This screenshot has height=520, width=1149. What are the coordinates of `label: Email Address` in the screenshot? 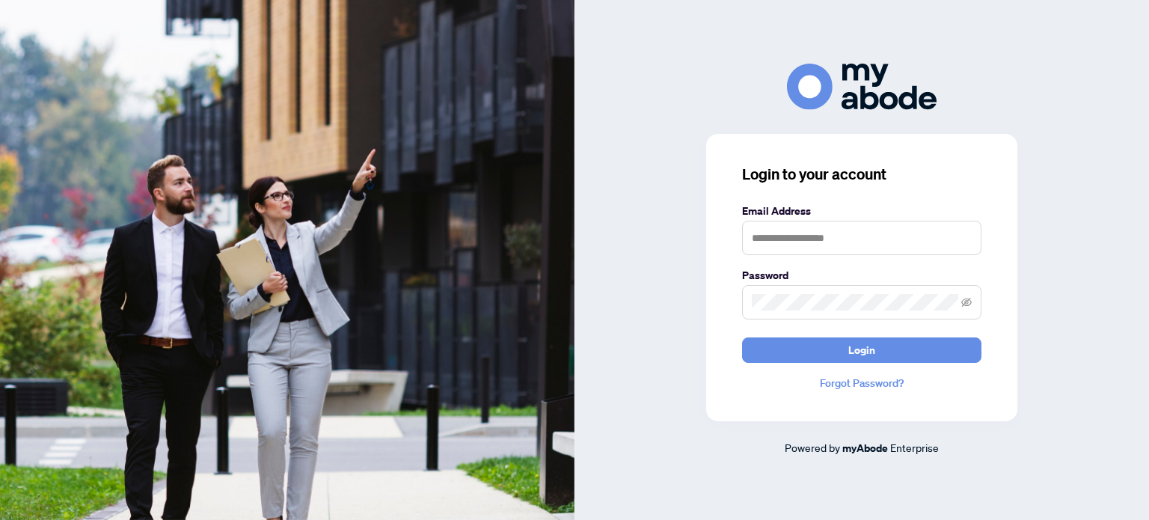 It's located at (862, 211).